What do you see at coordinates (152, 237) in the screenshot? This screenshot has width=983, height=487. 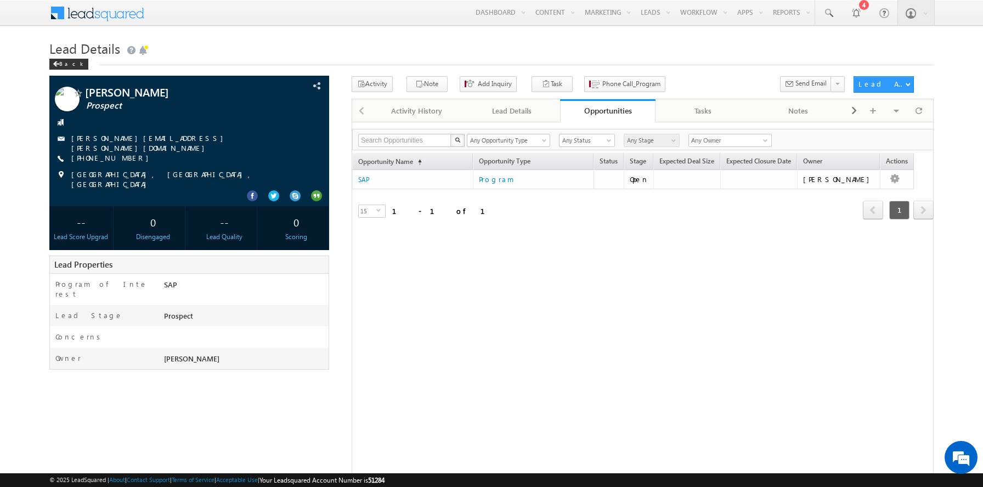 I see `div: Disengaged` at bounding box center [152, 237].